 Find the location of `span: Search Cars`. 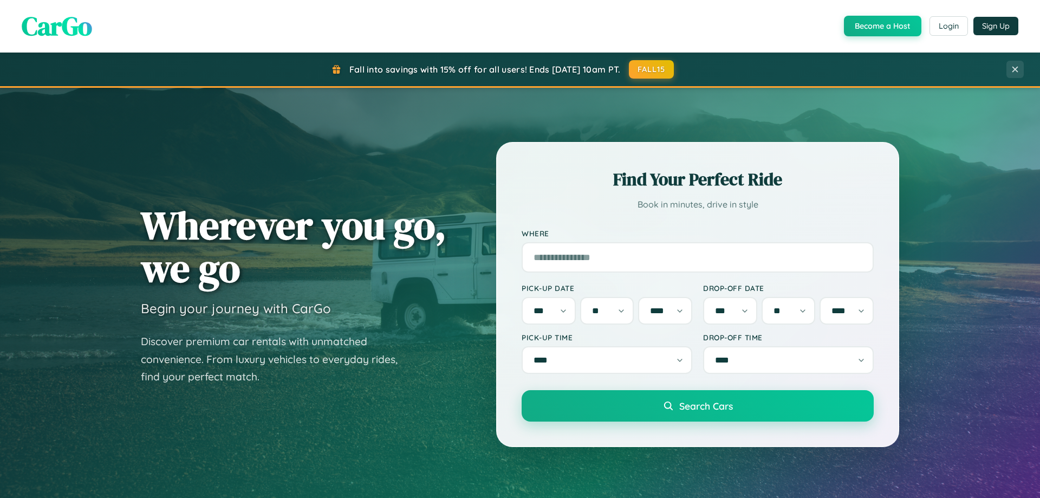

span: Search Cars is located at coordinates (706, 406).